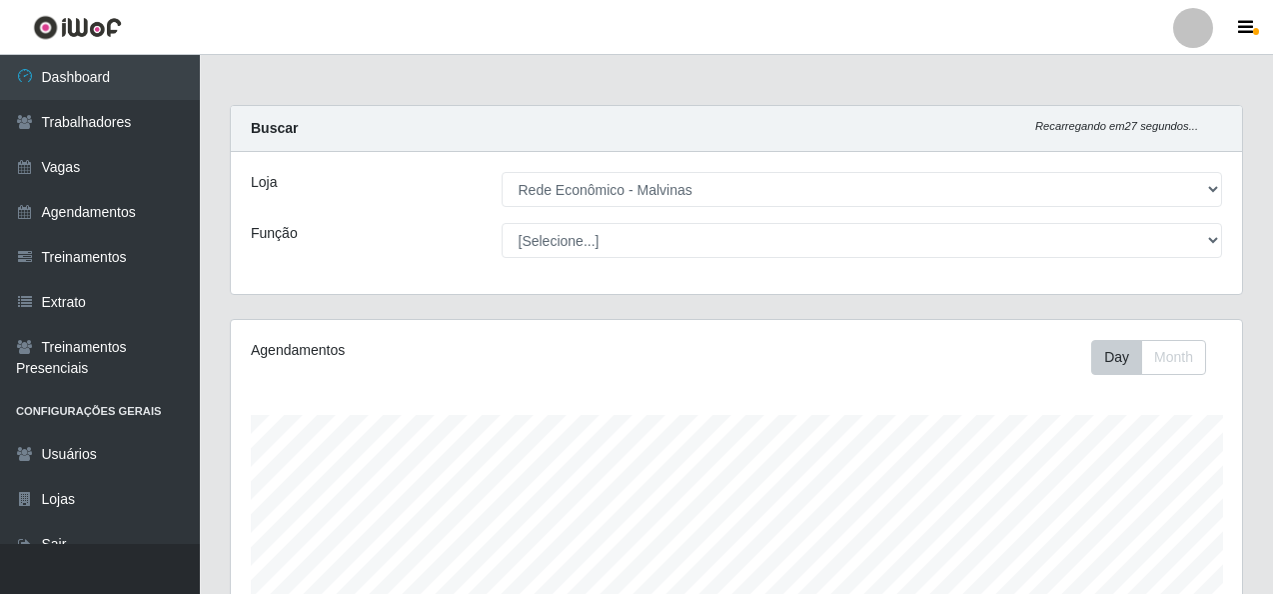 The image size is (1273, 594). I want to click on label: Loja, so click(264, 182).